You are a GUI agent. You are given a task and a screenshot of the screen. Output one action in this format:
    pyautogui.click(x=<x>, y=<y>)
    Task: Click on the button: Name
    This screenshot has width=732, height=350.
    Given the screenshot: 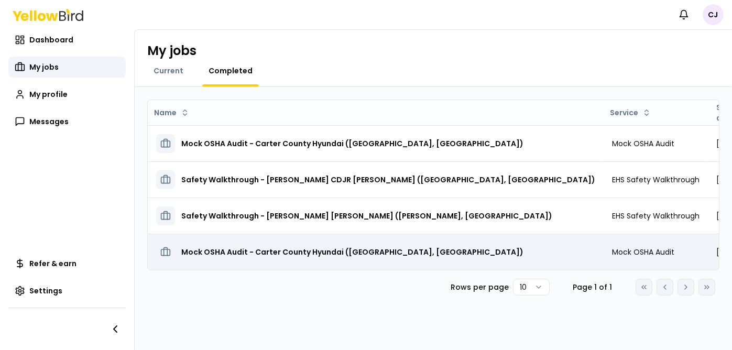 What is the action you would take?
    pyautogui.click(x=171, y=113)
    